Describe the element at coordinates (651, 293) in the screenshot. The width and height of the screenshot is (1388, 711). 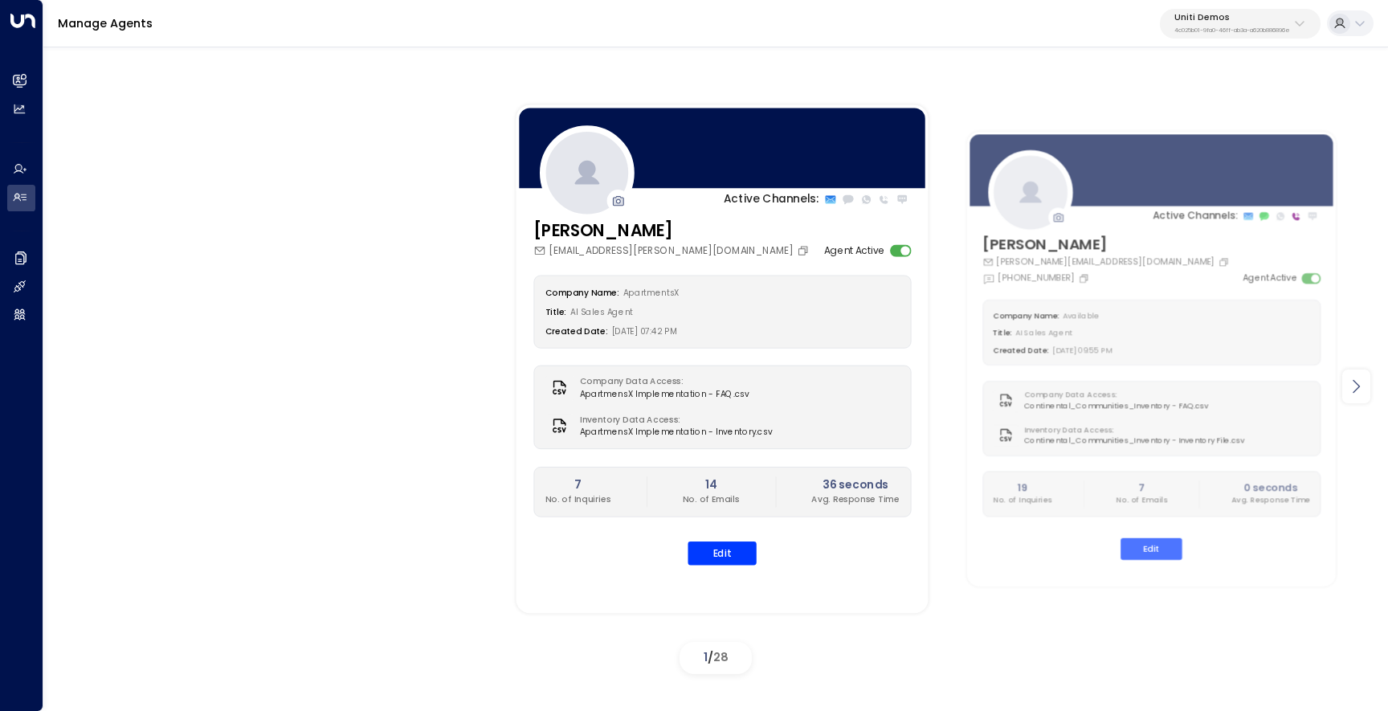
I see `span: ApartmentsX` at that location.